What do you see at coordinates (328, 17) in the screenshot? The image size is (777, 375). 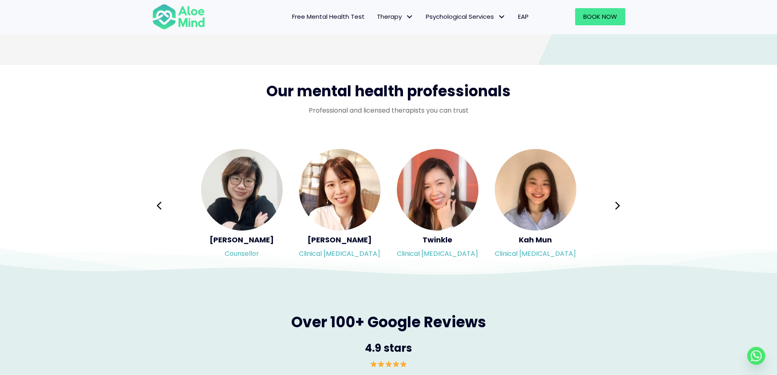 I see `a: Free Mental Health Test` at bounding box center [328, 17].